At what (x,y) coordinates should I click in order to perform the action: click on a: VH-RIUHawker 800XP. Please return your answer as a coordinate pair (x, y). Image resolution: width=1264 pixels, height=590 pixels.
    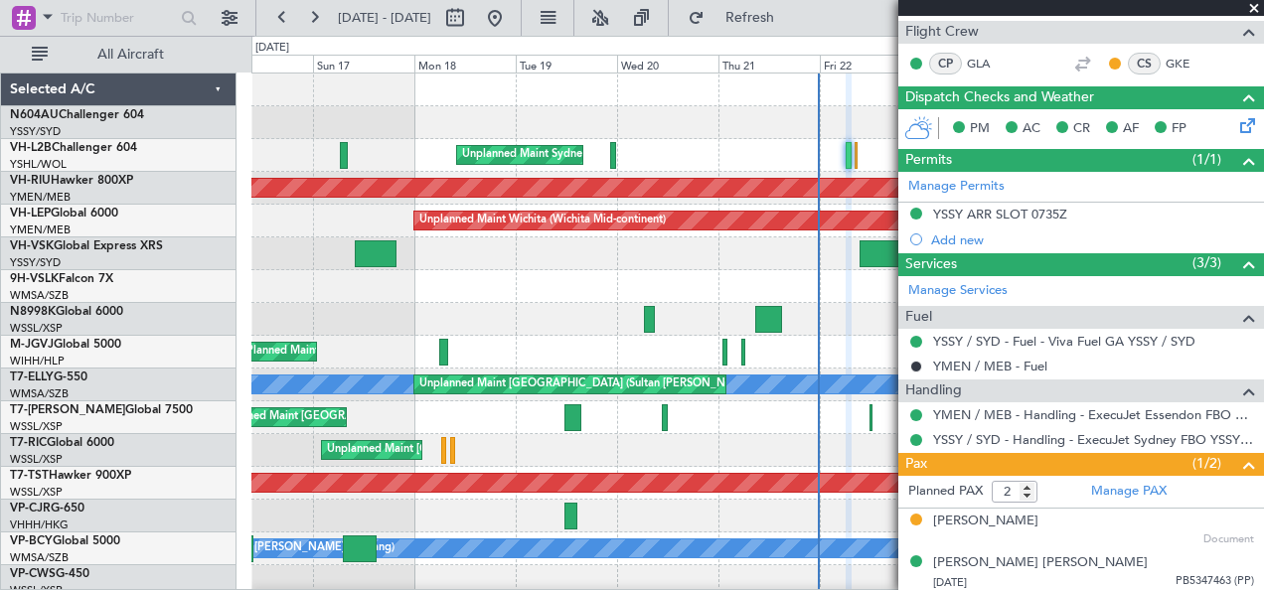
    Looking at the image, I should click on (72, 181).